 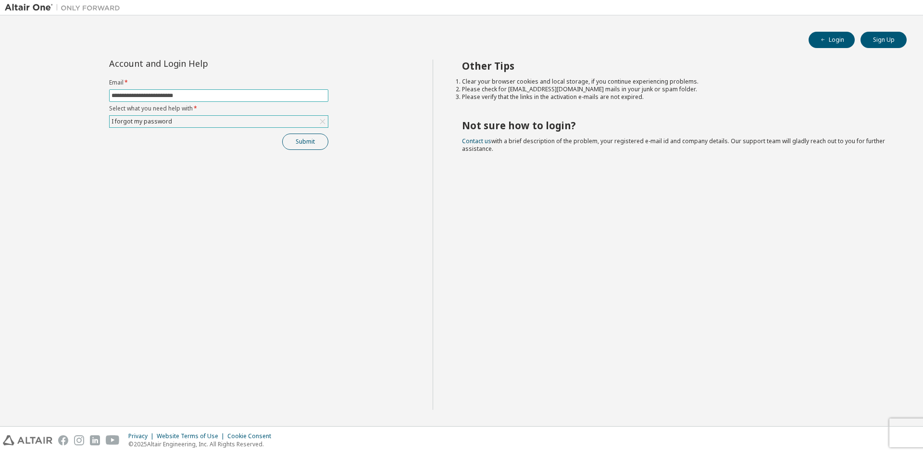 What do you see at coordinates (192, 437) in the screenshot?
I see `div: Website Terms of Use` at bounding box center [192, 437].